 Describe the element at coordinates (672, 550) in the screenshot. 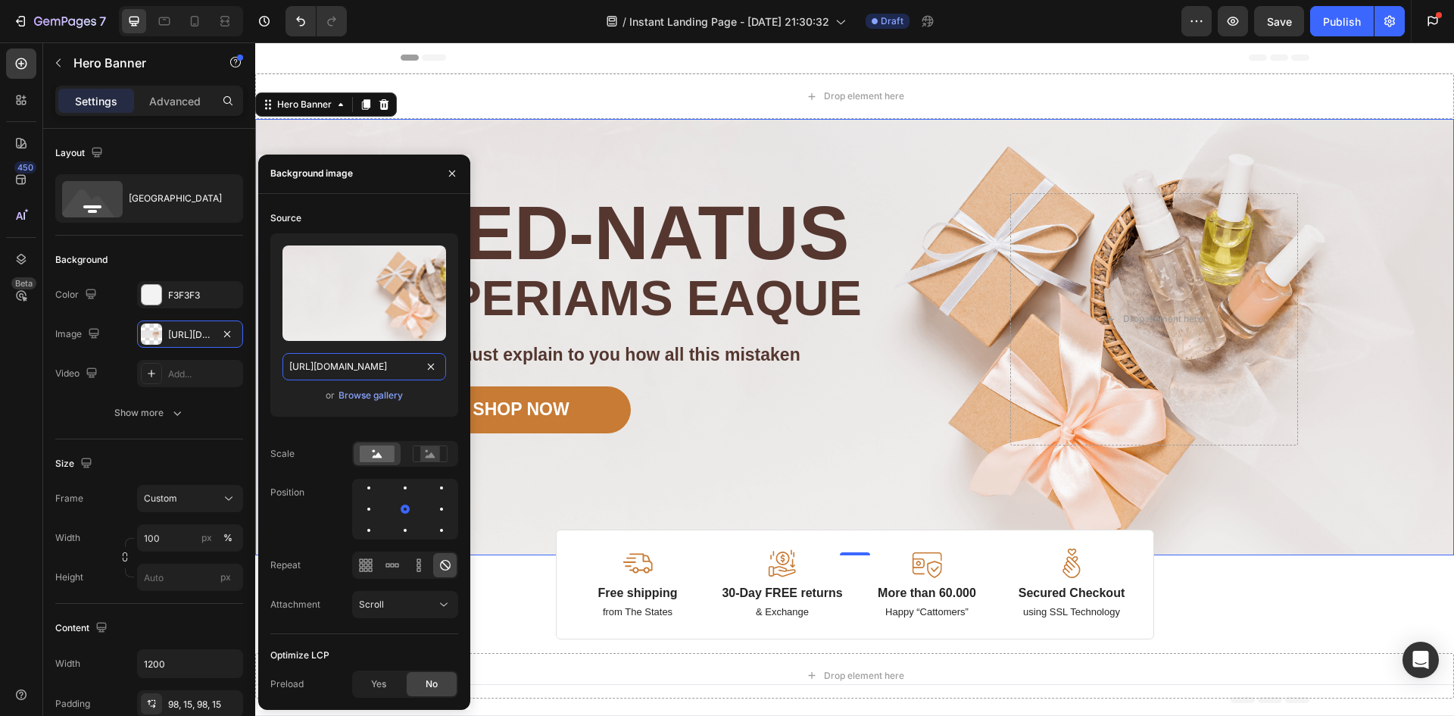

I see `p: More than 60.000` at that location.